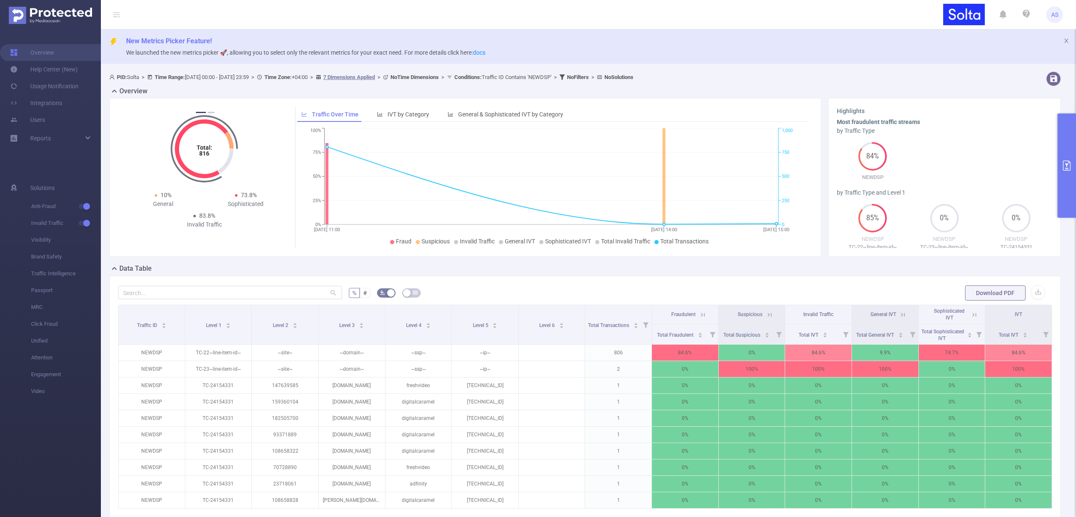 The height and width of the screenshot is (517, 1076). I want to click on p: 84.6%, so click(685, 353).